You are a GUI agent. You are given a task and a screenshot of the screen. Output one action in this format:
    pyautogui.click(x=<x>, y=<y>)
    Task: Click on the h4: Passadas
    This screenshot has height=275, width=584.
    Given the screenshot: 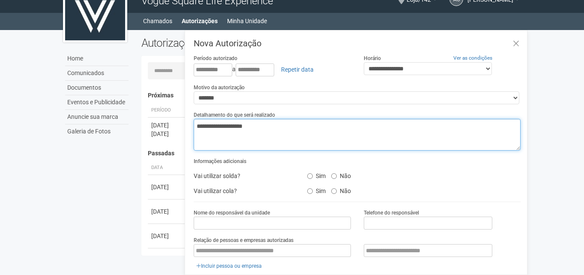 What is the action you would take?
    pyautogui.click(x=331, y=153)
    